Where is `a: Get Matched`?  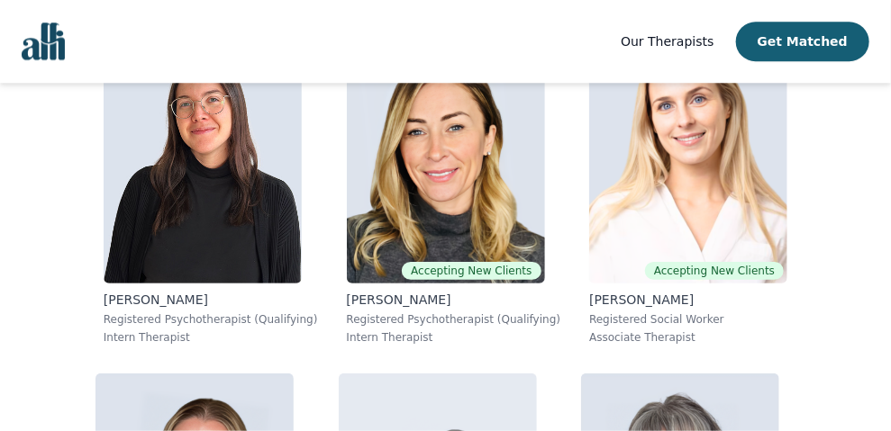 a: Get Matched is located at coordinates (802, 41).